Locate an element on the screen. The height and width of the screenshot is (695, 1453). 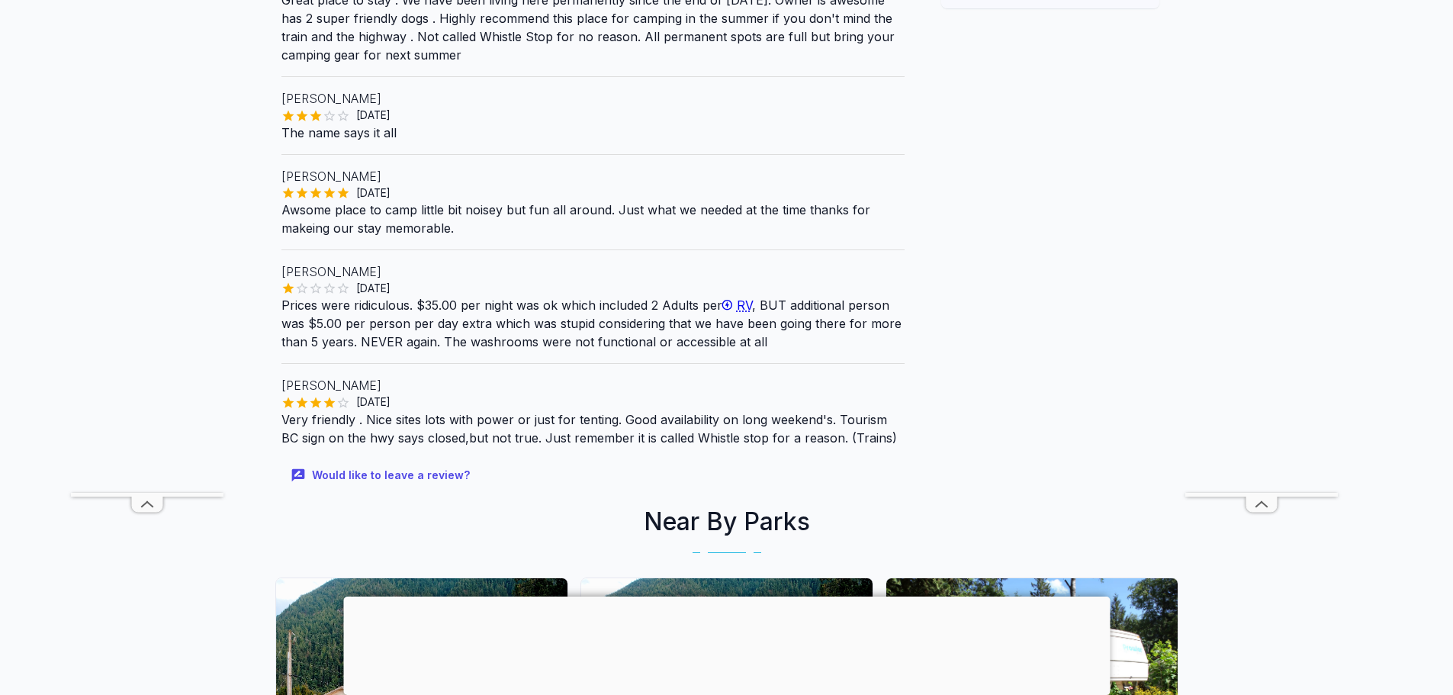
a: RV is located at coordinates (737, 305).